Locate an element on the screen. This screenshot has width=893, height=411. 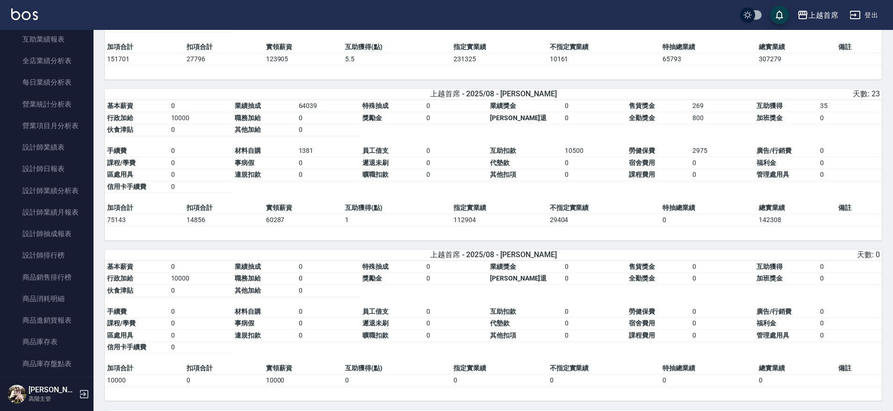
td: 151701 is located at coordinates (144, 59).